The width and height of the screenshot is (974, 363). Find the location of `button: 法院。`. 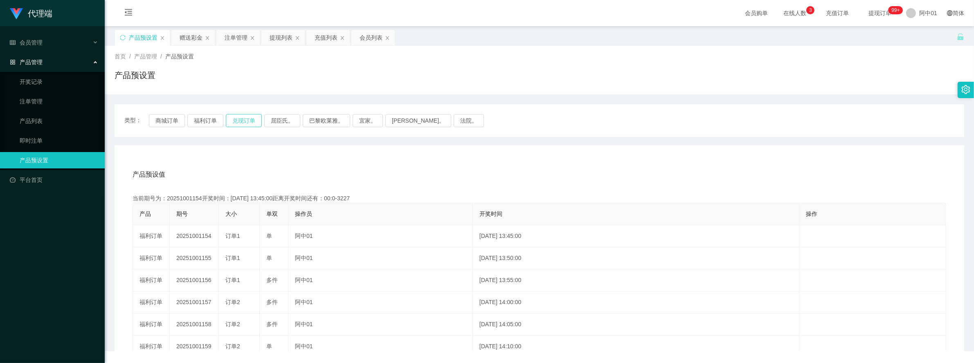

button: 法院。 is located at coordinates (469, 121).